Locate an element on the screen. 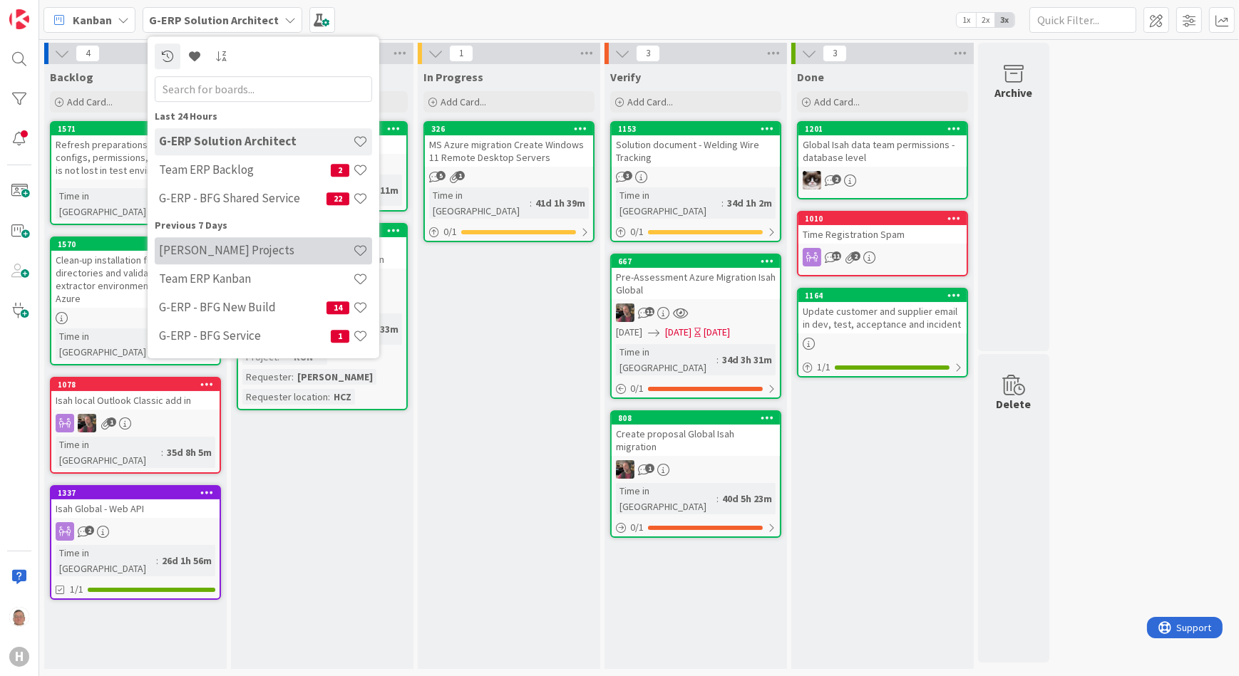 The height and width of the screenshot is (676, 1239). div: Time Registration Spam is located at coordinates (882, 235).